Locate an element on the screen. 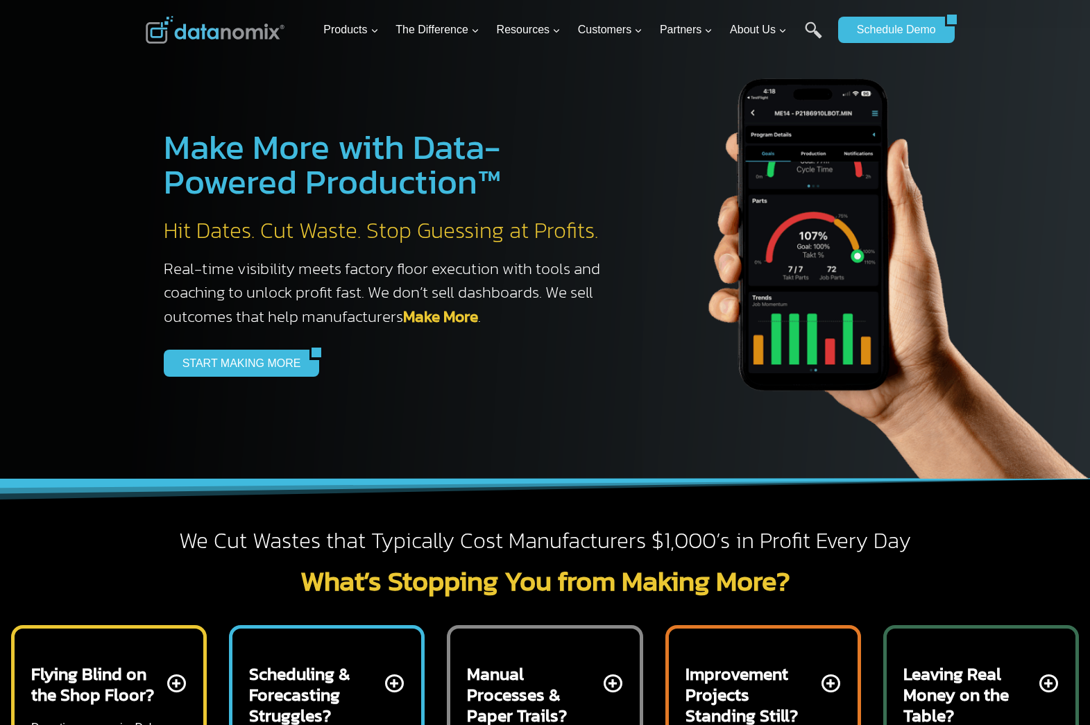 This screenshot has height=725, width=1090. span: Customers is located at coordinates (610, 30).